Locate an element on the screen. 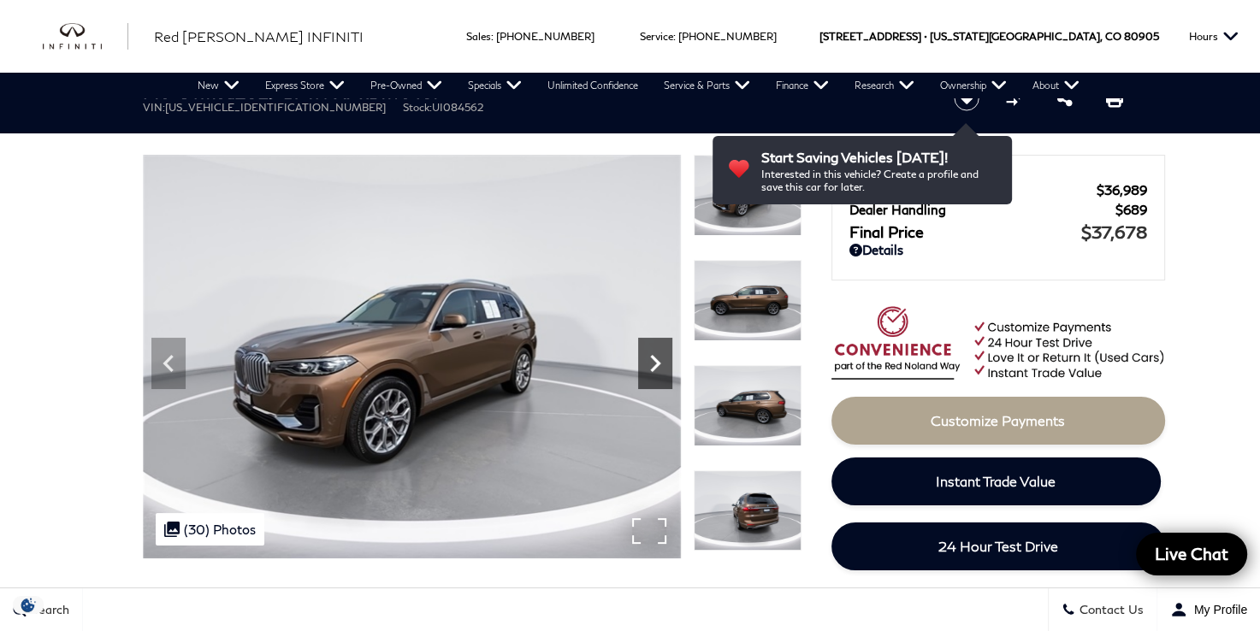 The width and height of the screenshot is (1260, 631). span: Instant Trade Value is located at coordinates (996, 481).